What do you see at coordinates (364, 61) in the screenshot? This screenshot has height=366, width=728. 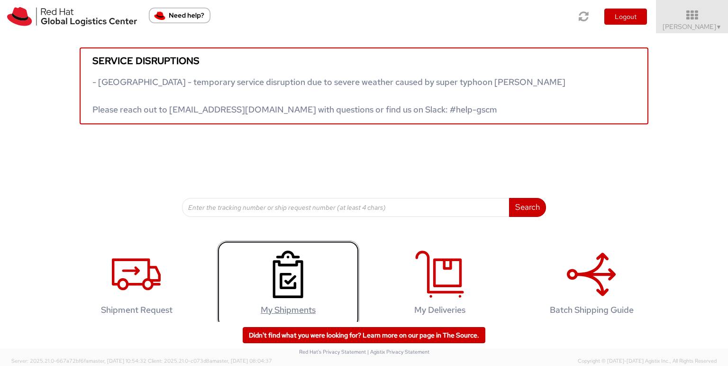 I see `h5: Service disruptions` at bounding box center [364, 61].